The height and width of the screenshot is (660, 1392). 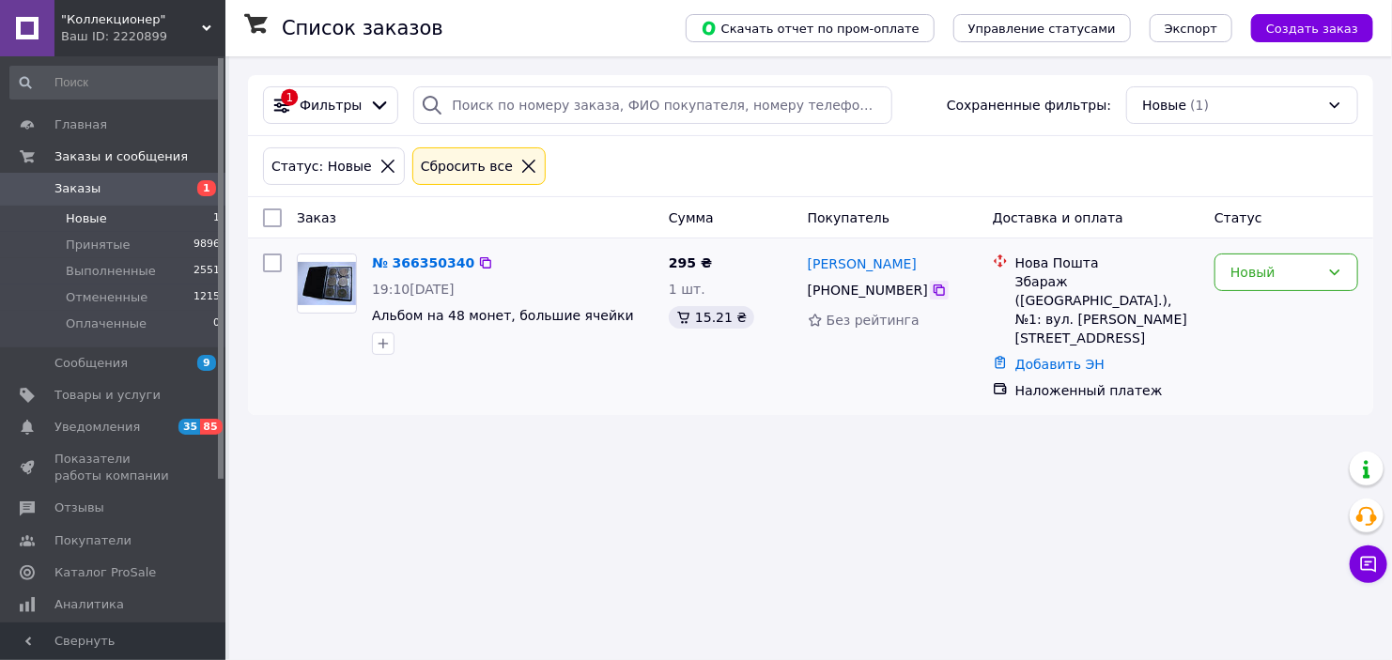 What do you see at coordinates (97, 427) in the screenshot?
I see `span: Уведомления` at bounding box center [97, 427].